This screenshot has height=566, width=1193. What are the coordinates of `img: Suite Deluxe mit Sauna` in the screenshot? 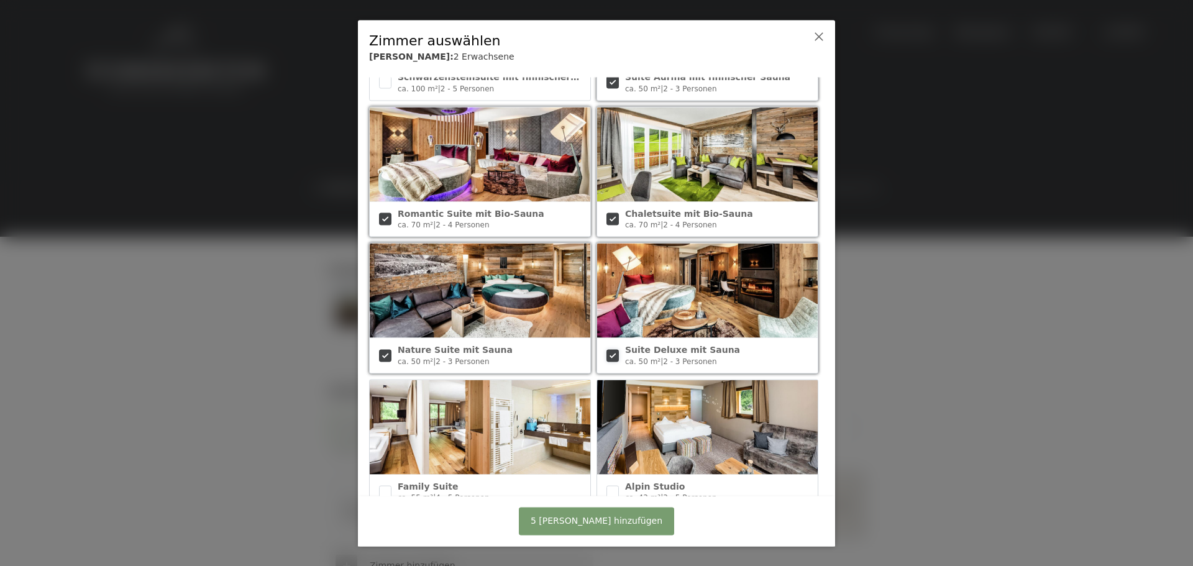 It's located at (707, 291).